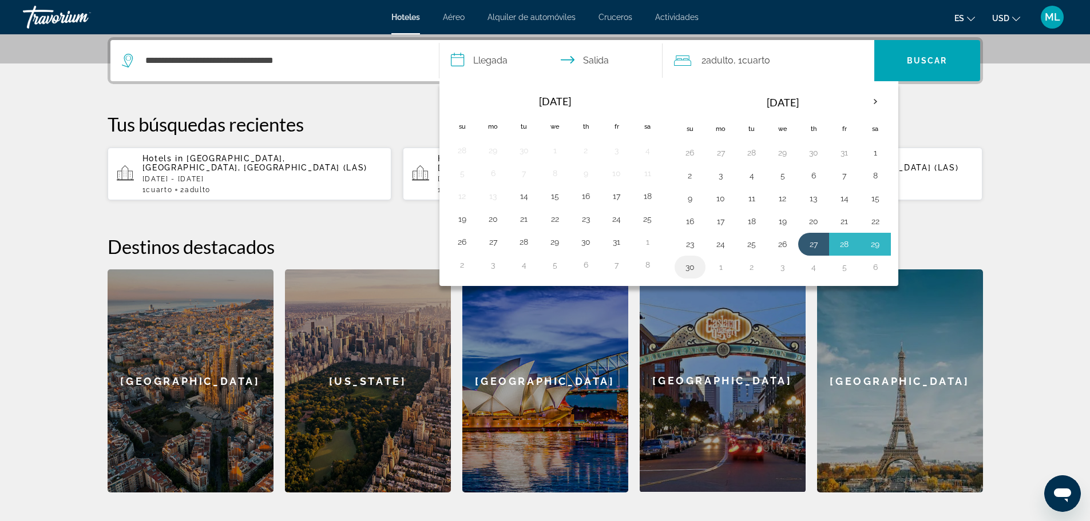 This screenshot has height=521, width=1090. I want to click on span: Cruceros, so click(615, 17).